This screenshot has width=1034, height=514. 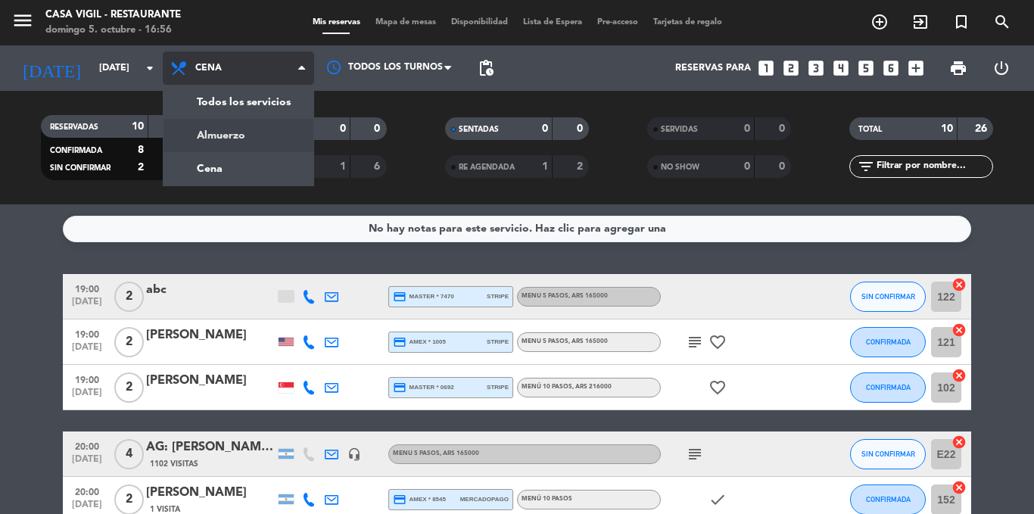 What do you see at coordinates (933, 166) in the screenshot?
I see `input: Filtrar por nombre...` at bounding box center [933, 166].